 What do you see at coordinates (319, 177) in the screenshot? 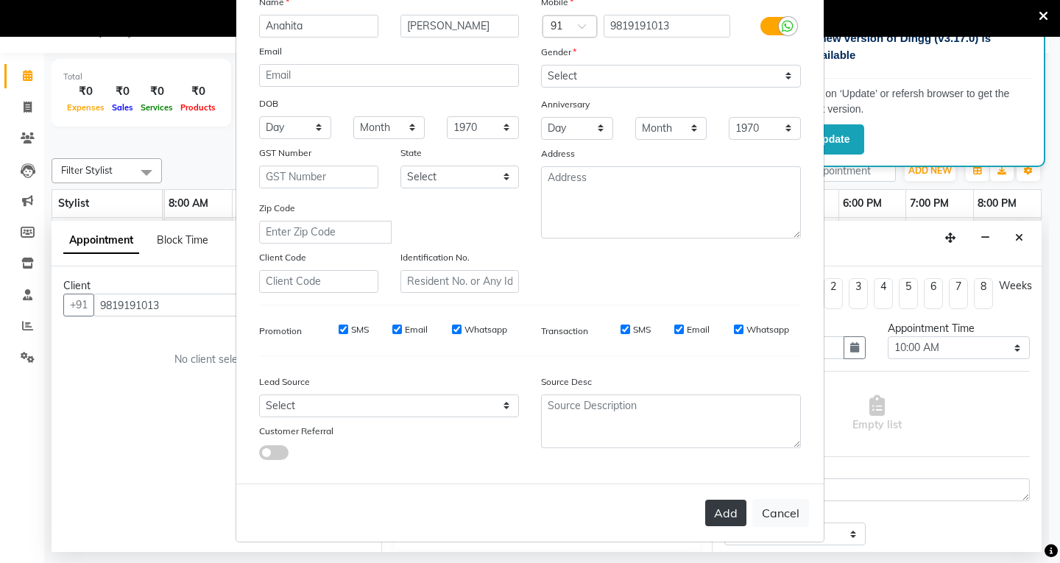
I see `input: GST Number` at bounding box center [319, 177].